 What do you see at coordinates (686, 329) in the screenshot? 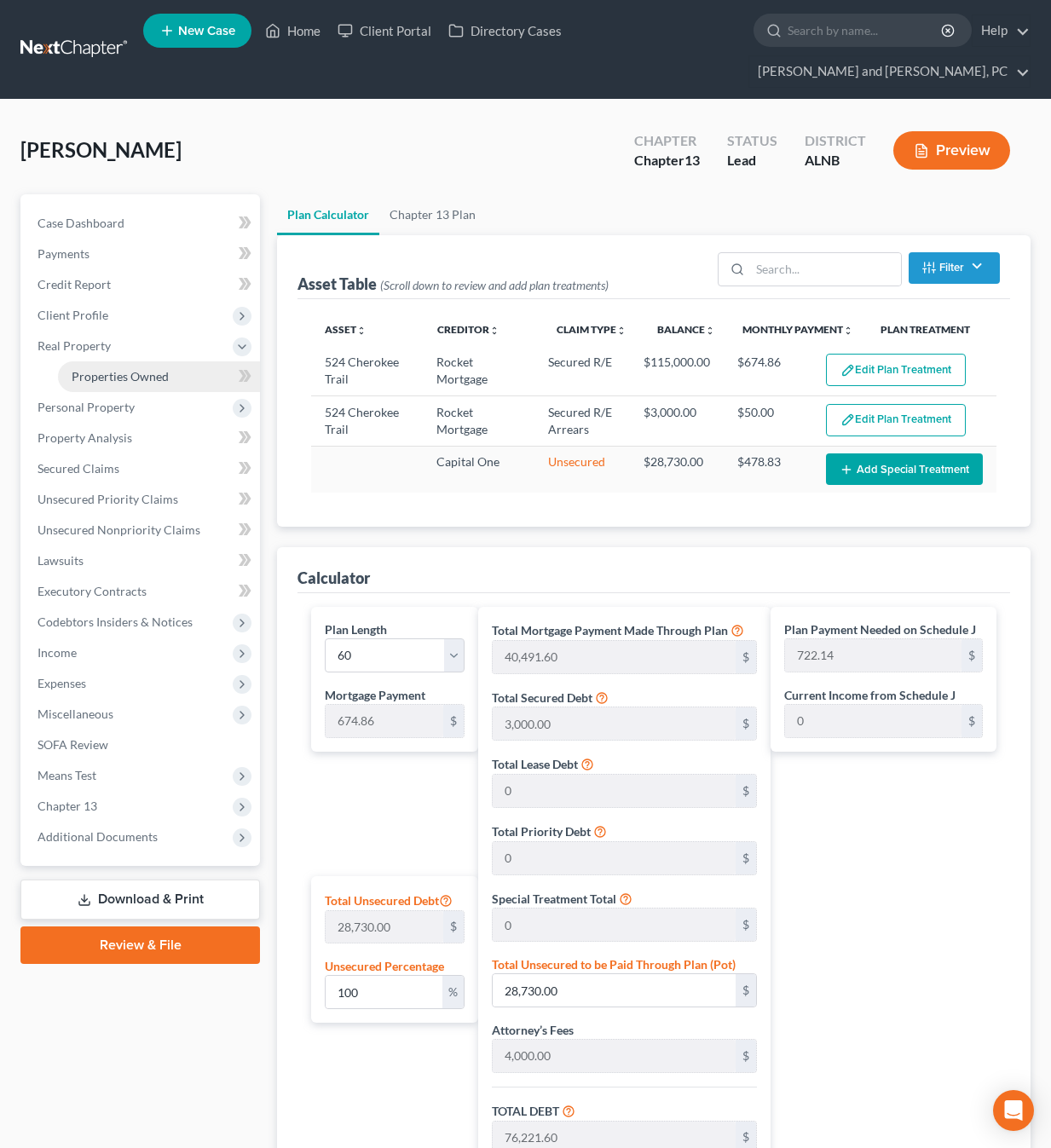
I see `a: Balanceunfold_more` at bounding box center [686, 329].